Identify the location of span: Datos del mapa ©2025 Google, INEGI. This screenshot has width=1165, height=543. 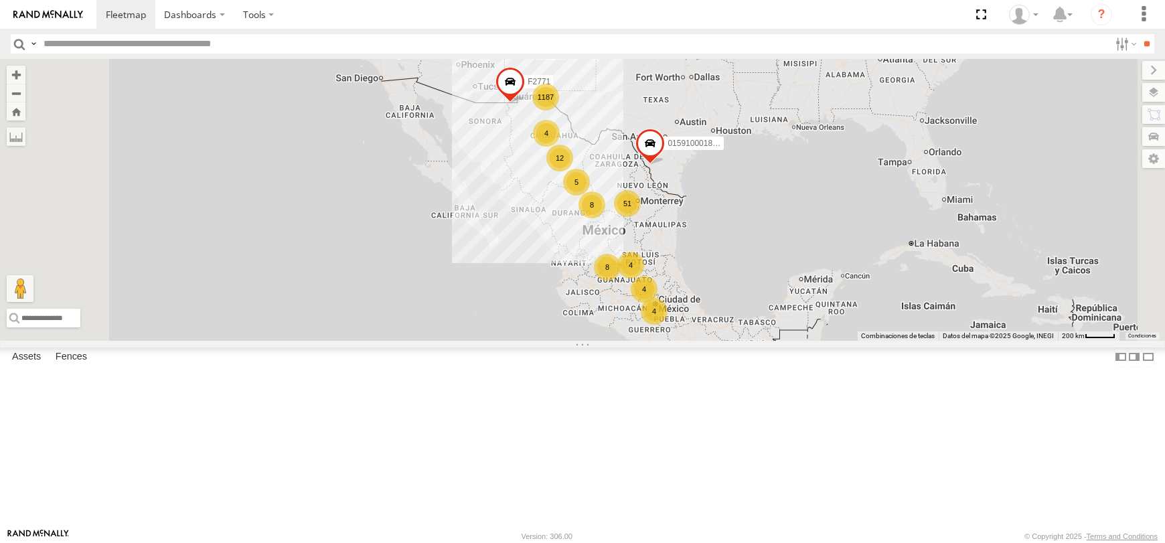
(998, 335).